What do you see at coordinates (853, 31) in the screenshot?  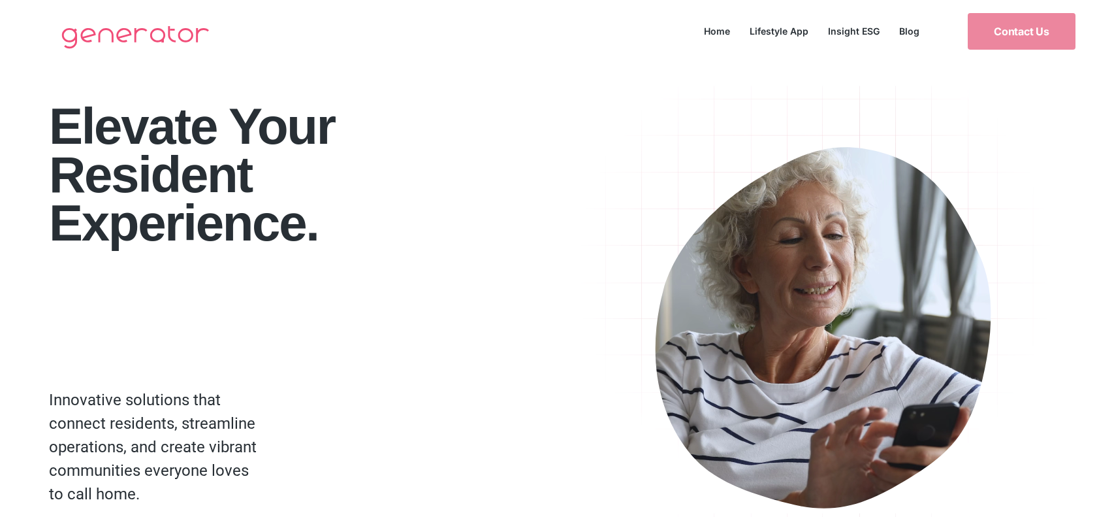 I see `a: Insight ESG` at bounding box center [853, 31].